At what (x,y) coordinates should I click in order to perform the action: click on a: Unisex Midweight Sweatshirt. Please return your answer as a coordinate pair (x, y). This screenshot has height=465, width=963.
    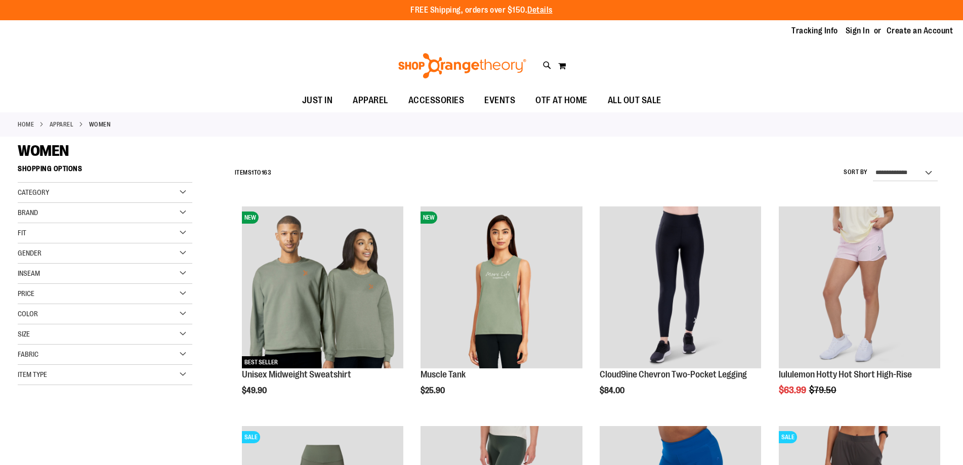
    Looking at the image, I should click on (297, 374).